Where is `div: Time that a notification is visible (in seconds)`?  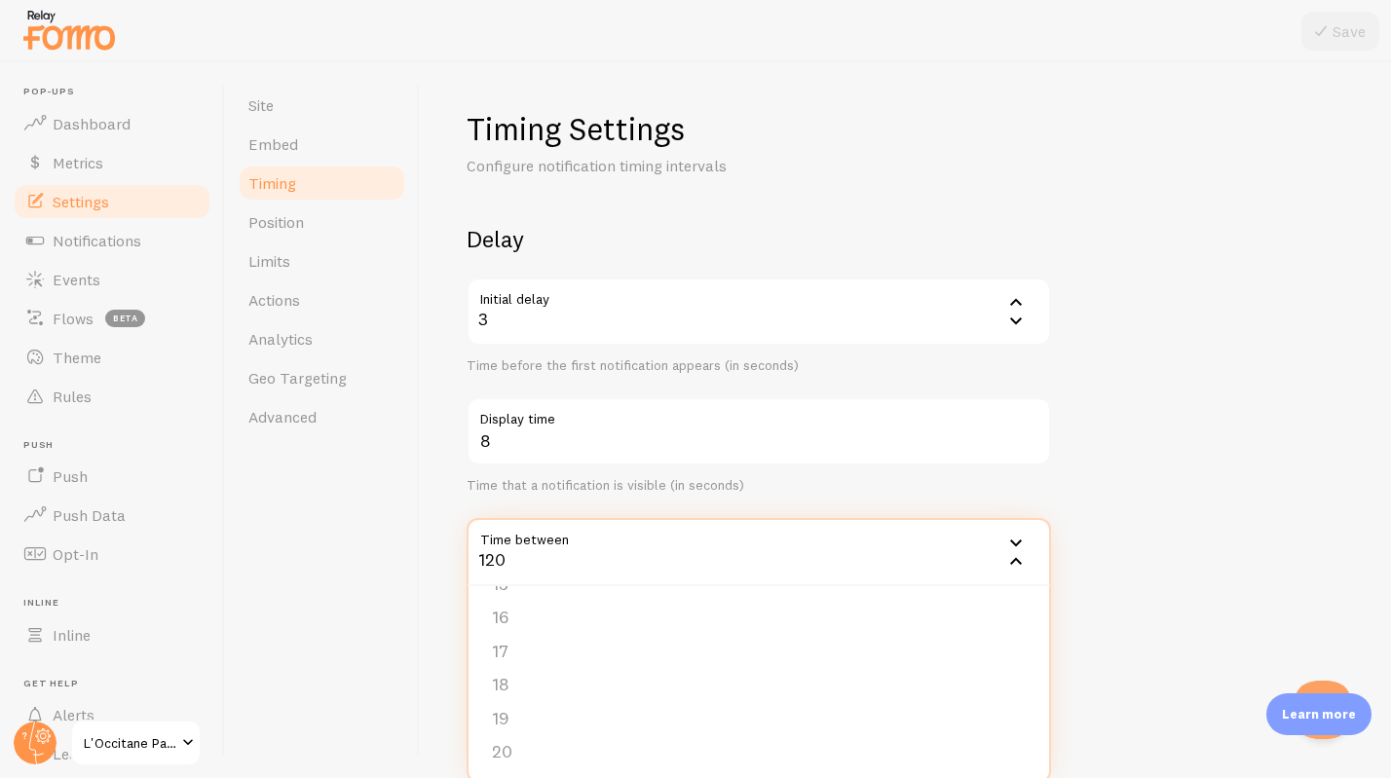
div: Time that a notification is visible (in seconds) is located at coordinates (759, 486).